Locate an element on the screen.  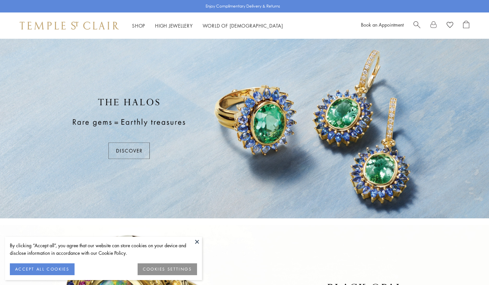
a: Search is located at coordinates (417, 26).